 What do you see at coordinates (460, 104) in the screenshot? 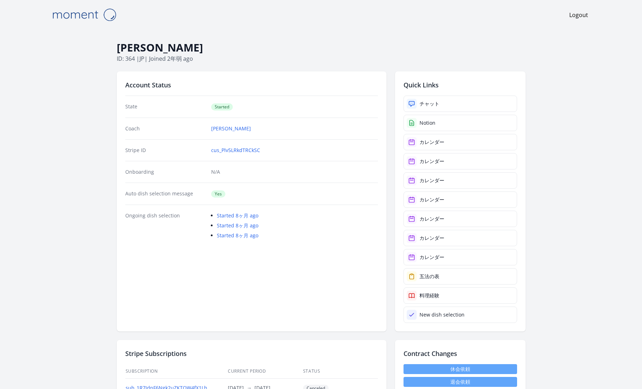
I see `a: チャット` at bounding box center [460, 104].